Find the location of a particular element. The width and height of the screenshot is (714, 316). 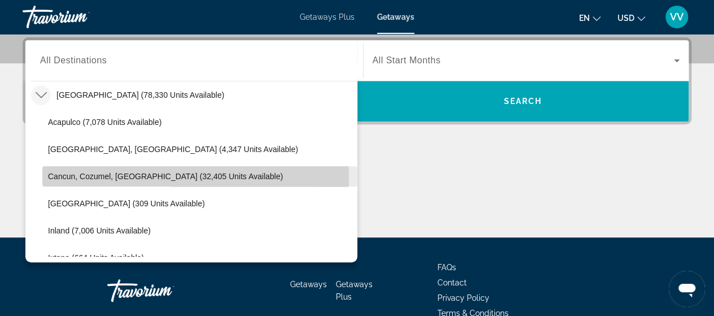

span: USD is located at coordinates (626, 18).